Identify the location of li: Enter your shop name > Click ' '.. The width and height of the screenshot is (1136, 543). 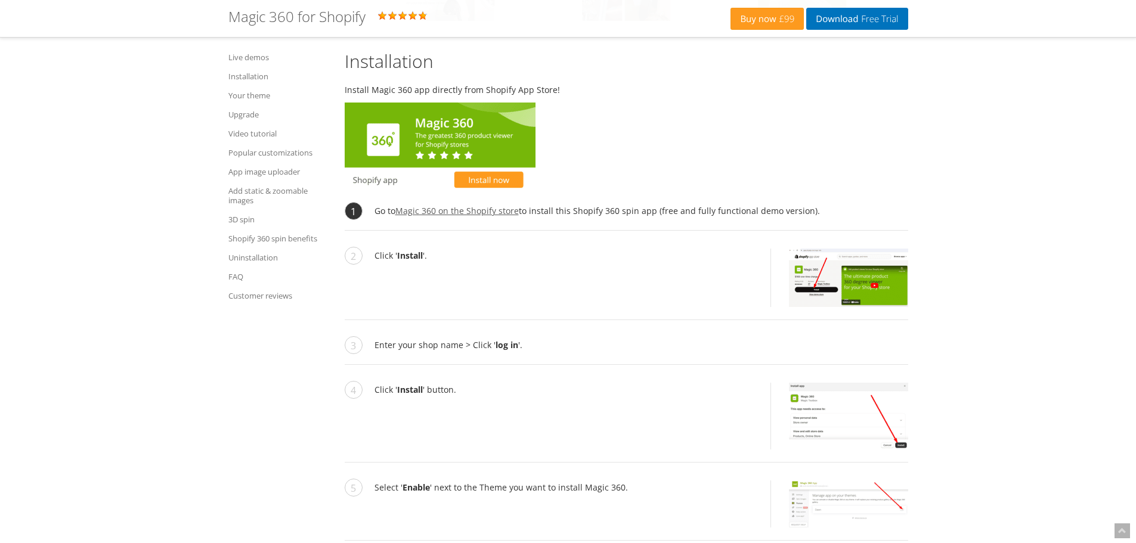
(626, 351).